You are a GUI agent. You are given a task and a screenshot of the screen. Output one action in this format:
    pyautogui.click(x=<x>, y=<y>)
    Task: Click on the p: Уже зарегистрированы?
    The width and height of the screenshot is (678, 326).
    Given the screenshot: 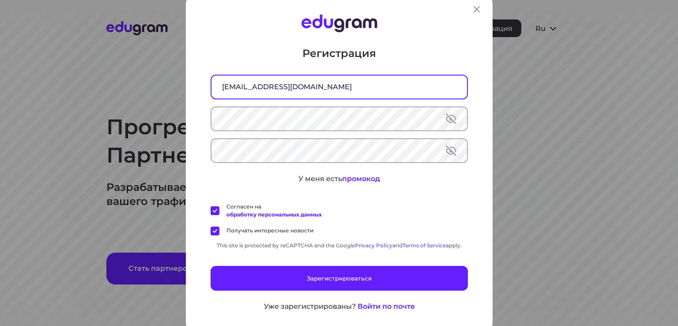 What is the action you would take?
    pyautogui.click(x=310, y=306)
    